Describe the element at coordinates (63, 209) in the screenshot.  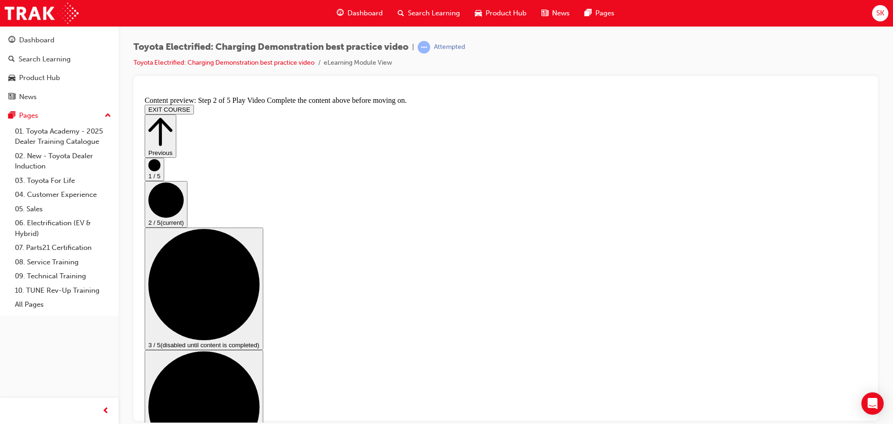
I see `a: 05. Sales` at that location.